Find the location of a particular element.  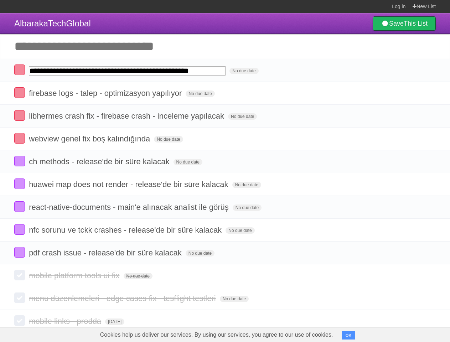

a: SaveThis List is located at coordinates (404, 24).